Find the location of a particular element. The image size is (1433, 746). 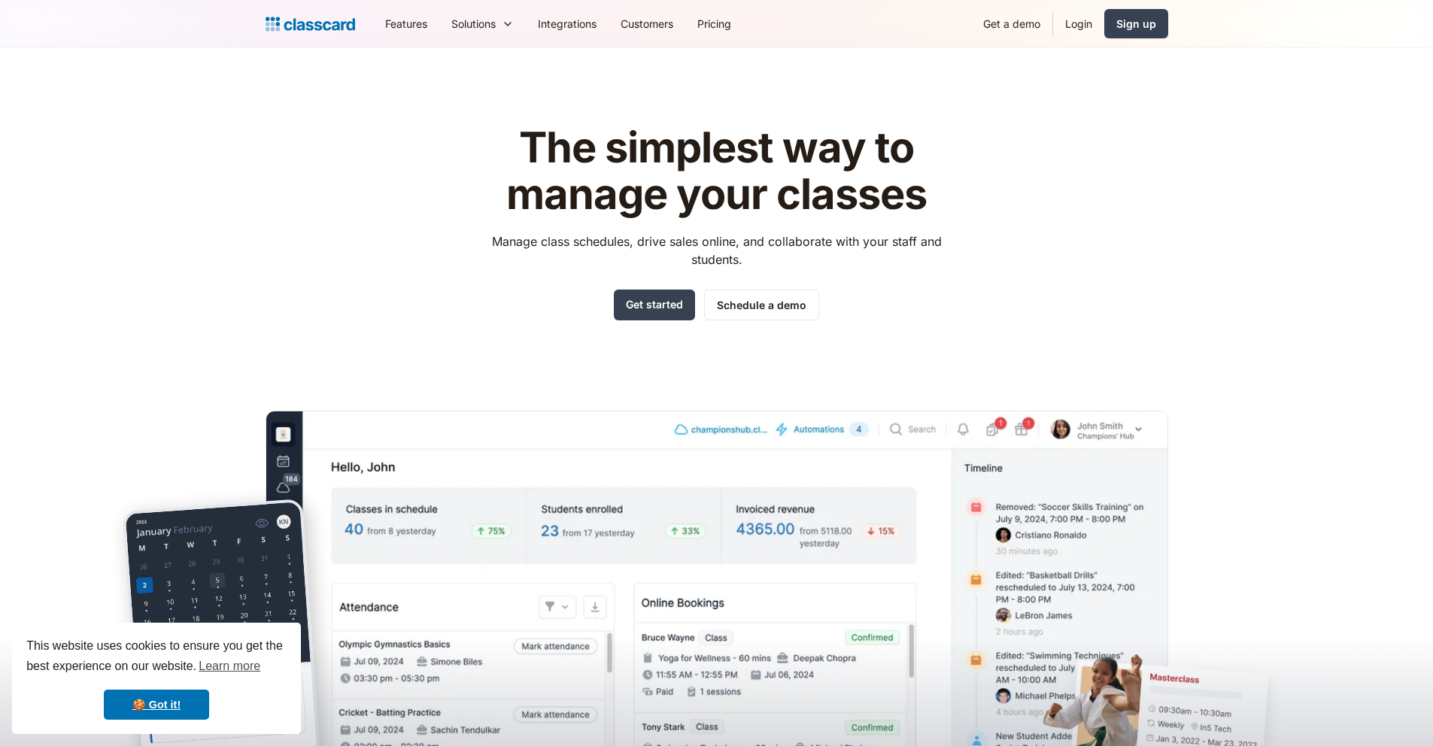

a: Integrations is located at coordinates (567, 23).